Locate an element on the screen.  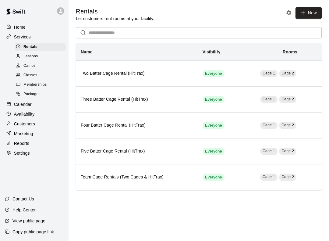
div: Rentals is located at coordinates (40, 47).